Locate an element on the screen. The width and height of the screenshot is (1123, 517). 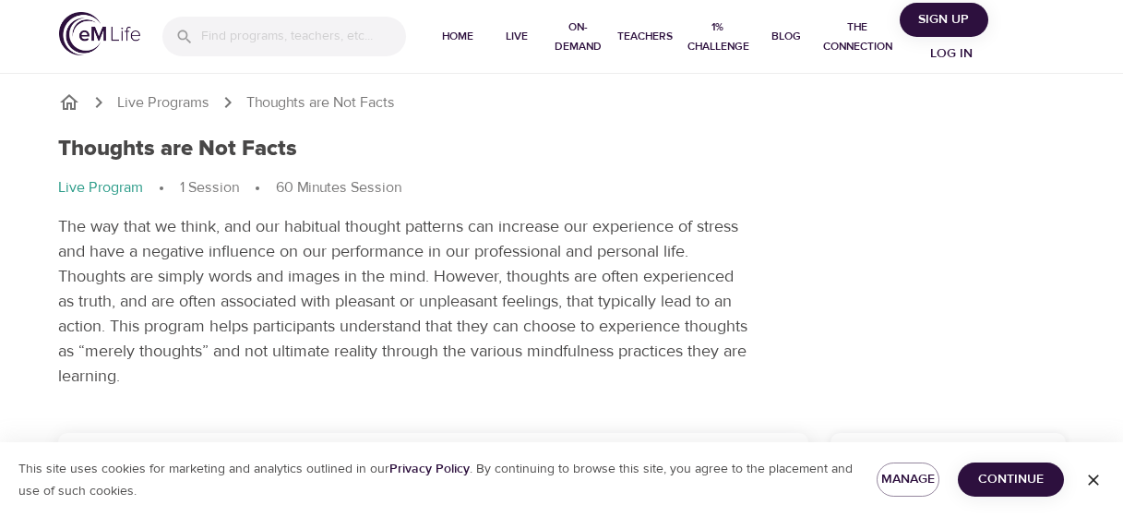
span: On-Demand is located at coordinates (578, 37).